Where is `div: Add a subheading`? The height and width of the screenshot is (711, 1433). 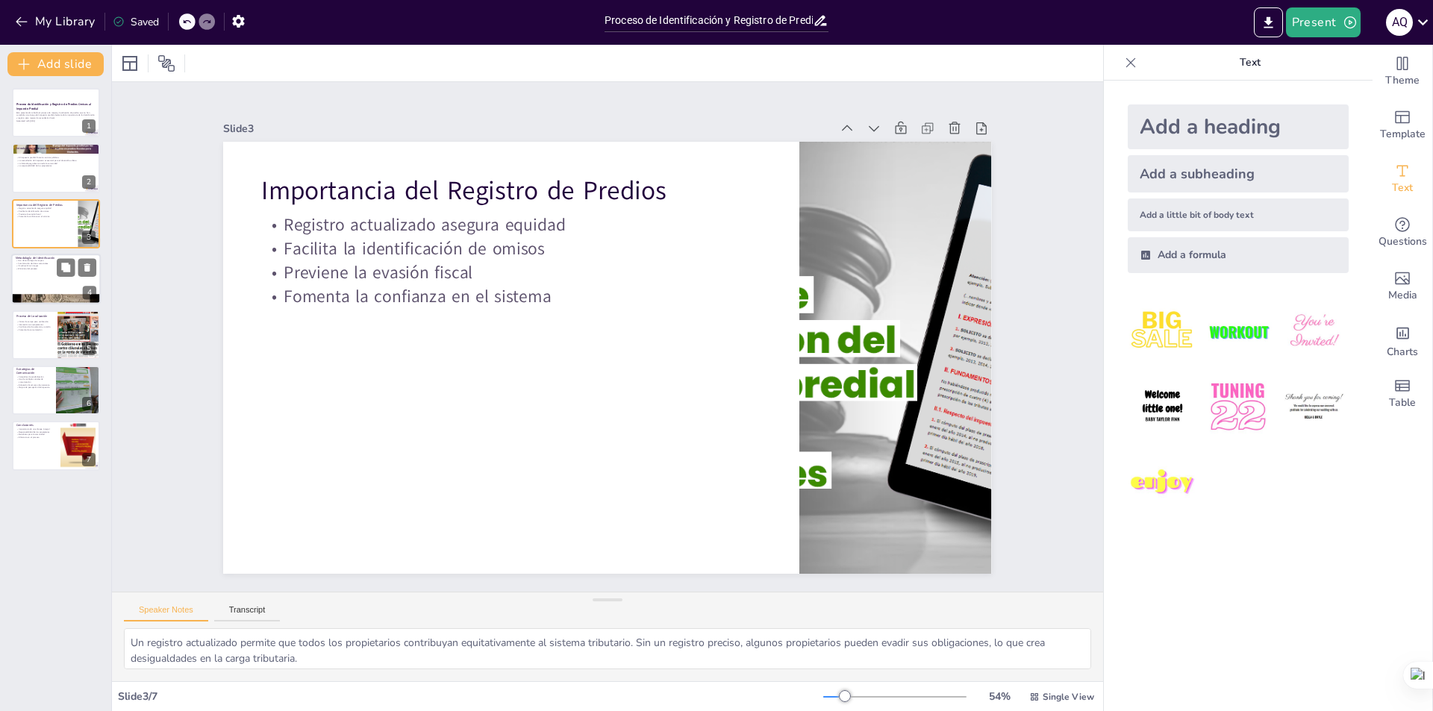 div: Add a subheading is located at coordinates (1238, 174).